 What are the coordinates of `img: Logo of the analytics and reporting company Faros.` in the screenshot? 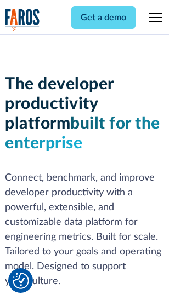 It's located at (22, 20).